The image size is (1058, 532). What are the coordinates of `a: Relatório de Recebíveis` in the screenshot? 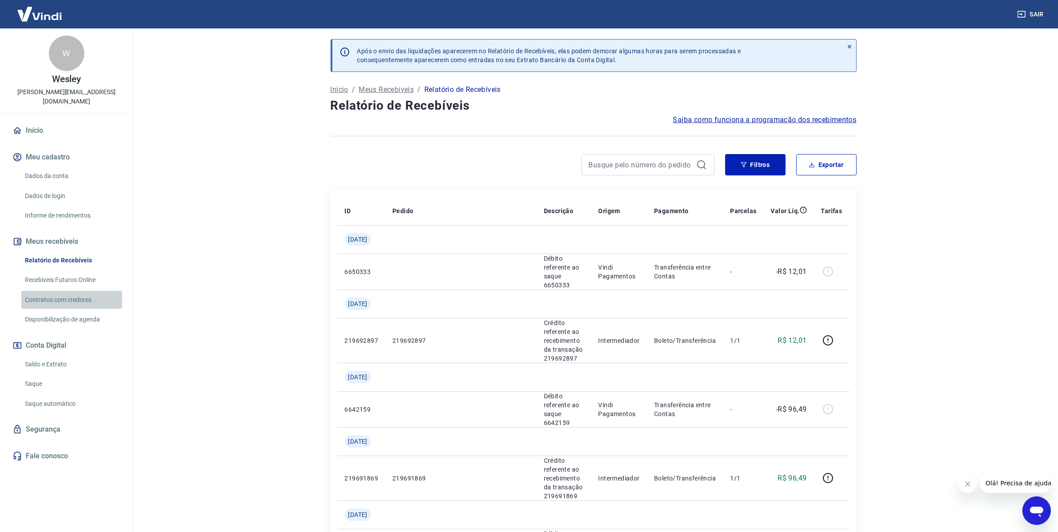 It's located at (72, 260).